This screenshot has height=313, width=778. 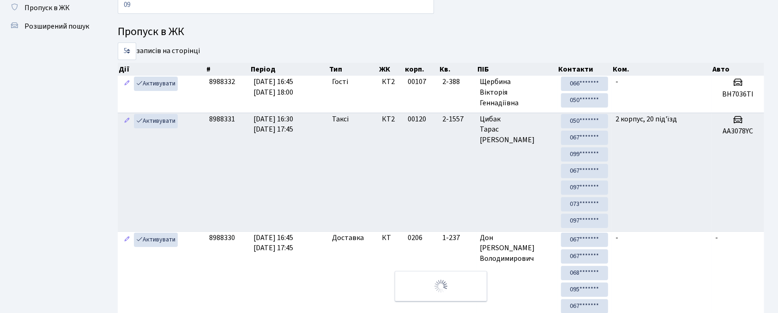 What do you see at coordinates (517, 69) in the screenshot?
I see `th: ПІБ` at bounding box center [517, 69].